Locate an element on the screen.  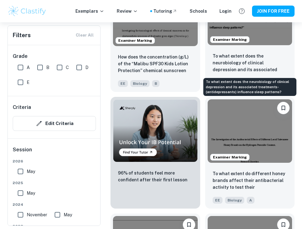
p: Review is located at coordinates (127, 11).